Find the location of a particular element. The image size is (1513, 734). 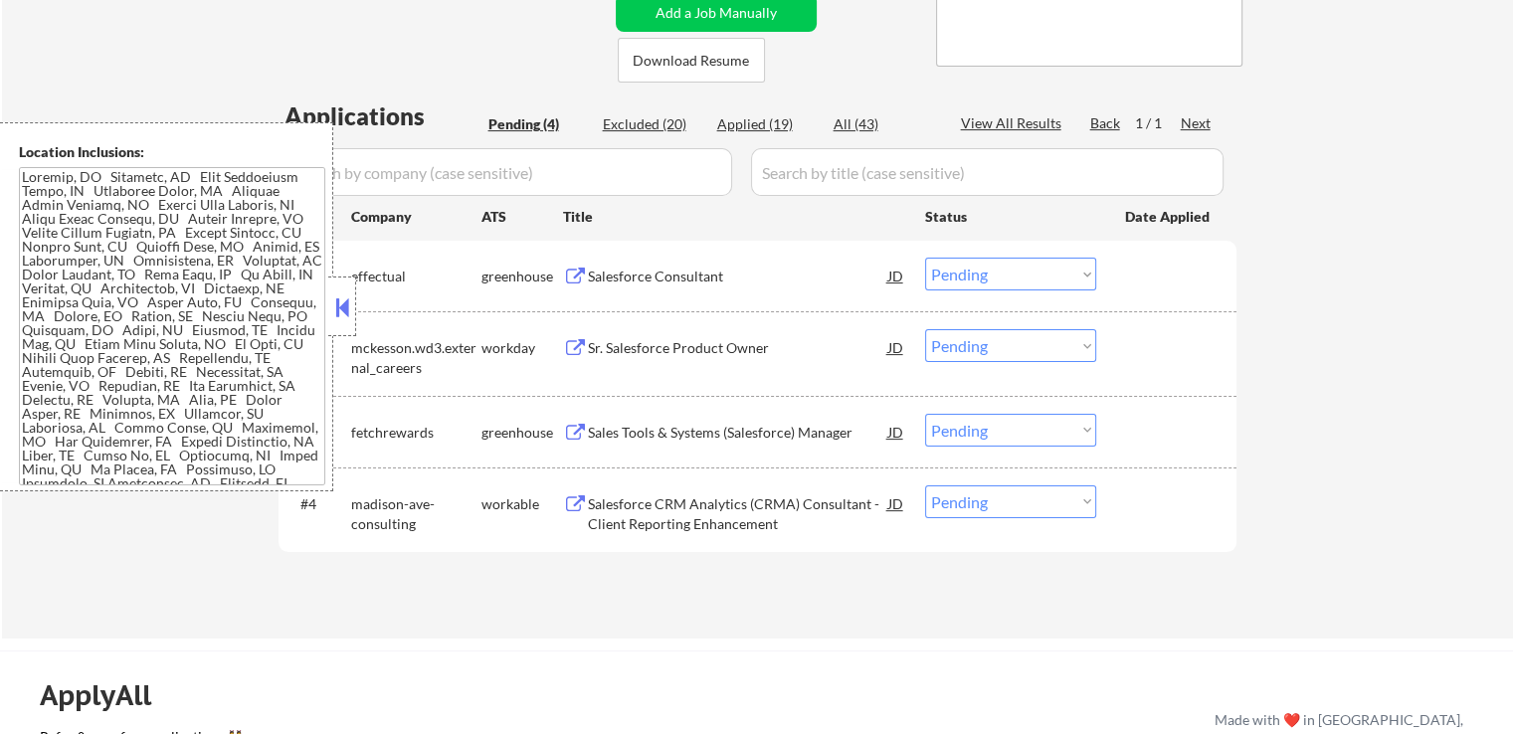

div: Salesforce Consultant is located at coordinates (738, 277).